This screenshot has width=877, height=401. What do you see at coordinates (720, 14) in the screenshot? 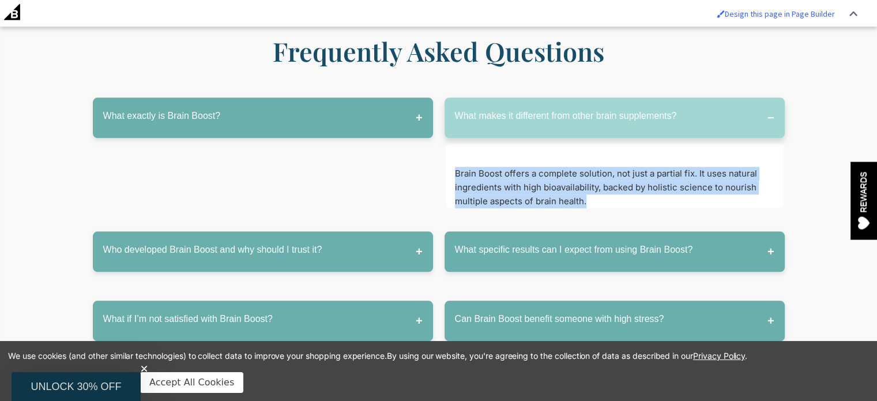
I see `img: Enabled brush for page builder edit.` at bounding box center [720, 14].